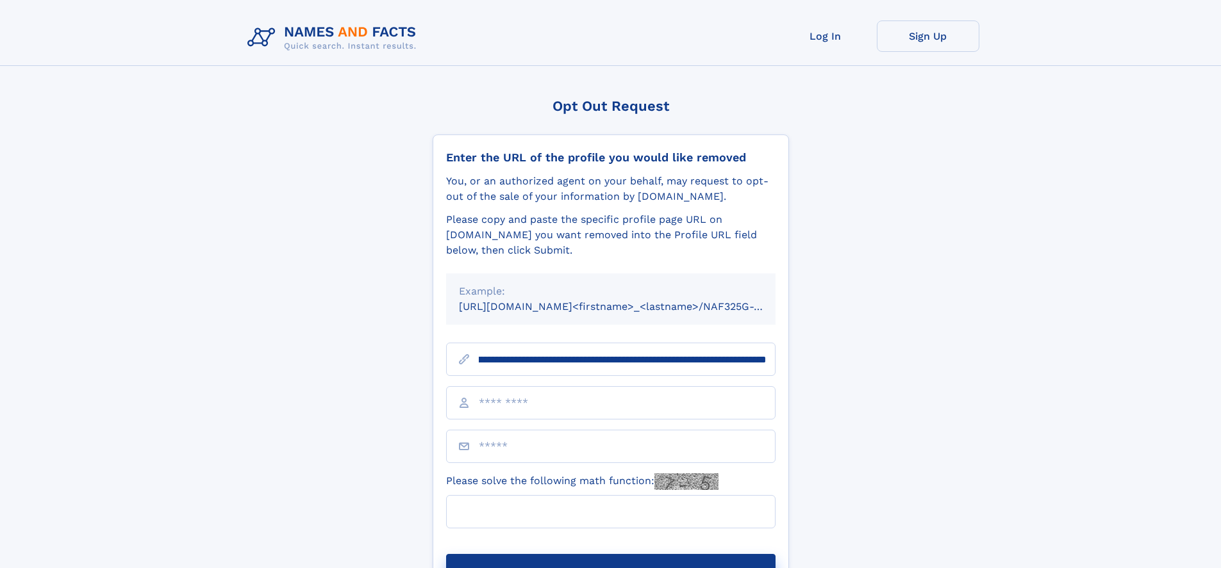 The width and height of the screenshot is (1221, 568). I want to click on img: Logo Names and Facts, so click(335, 38).